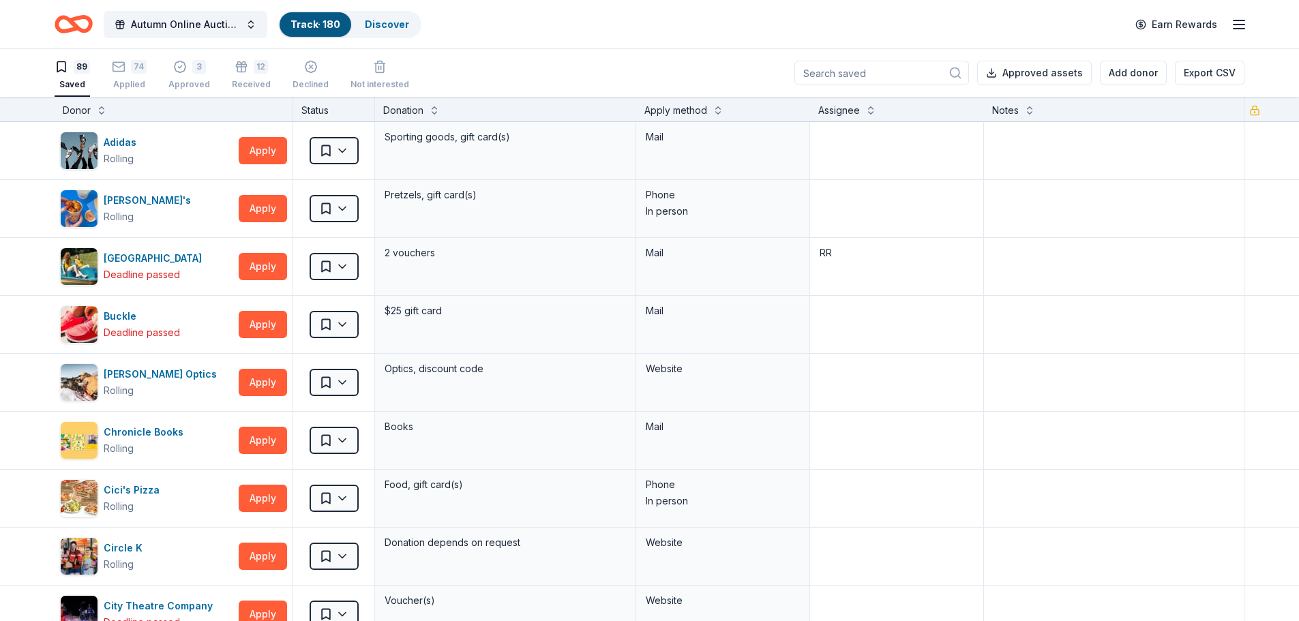 The height and width of the screenshot is (621, 1299). I want to click on button: Declined, so click(310, 76).